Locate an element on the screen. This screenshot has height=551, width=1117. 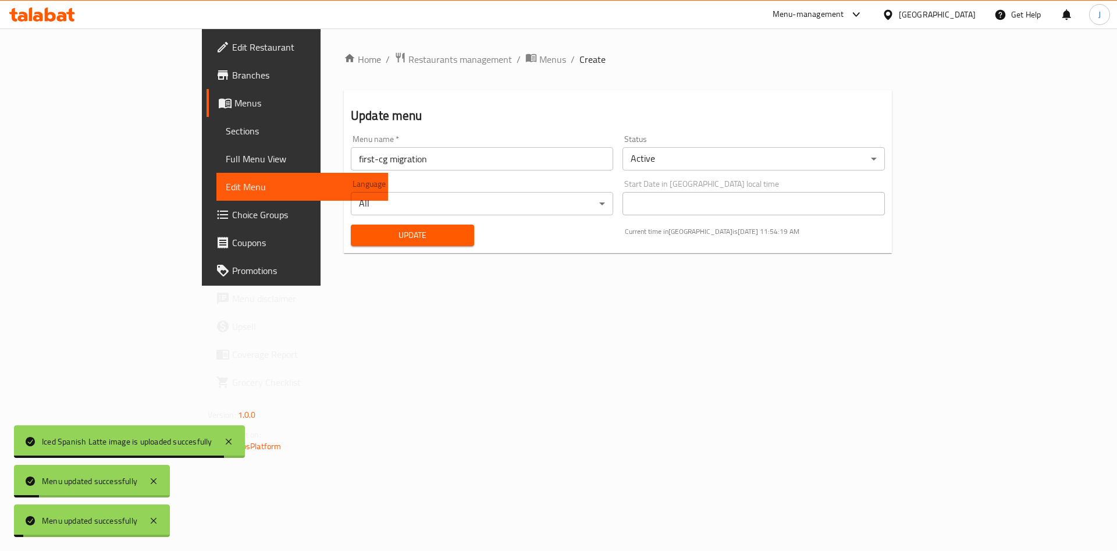
div: Menu-management is located at coordinates (808, 15).